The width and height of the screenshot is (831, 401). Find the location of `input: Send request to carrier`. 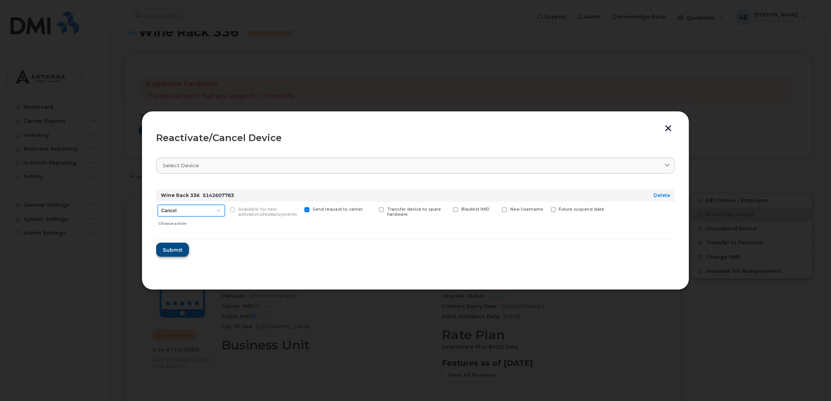

input: Send request to carrier is located at coordinates (297, 209).